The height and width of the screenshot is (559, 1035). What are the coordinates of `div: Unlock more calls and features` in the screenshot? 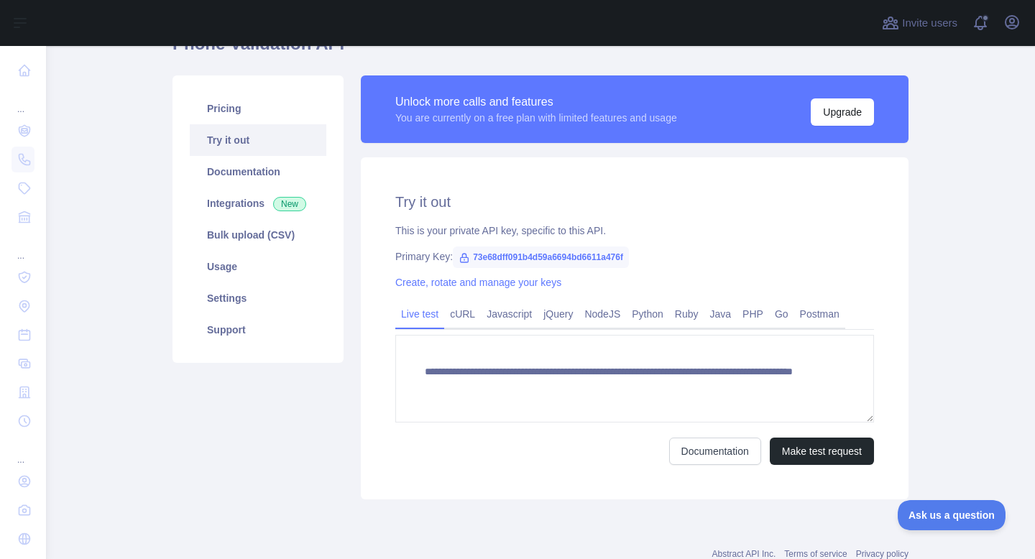 It's located at (536, 102).